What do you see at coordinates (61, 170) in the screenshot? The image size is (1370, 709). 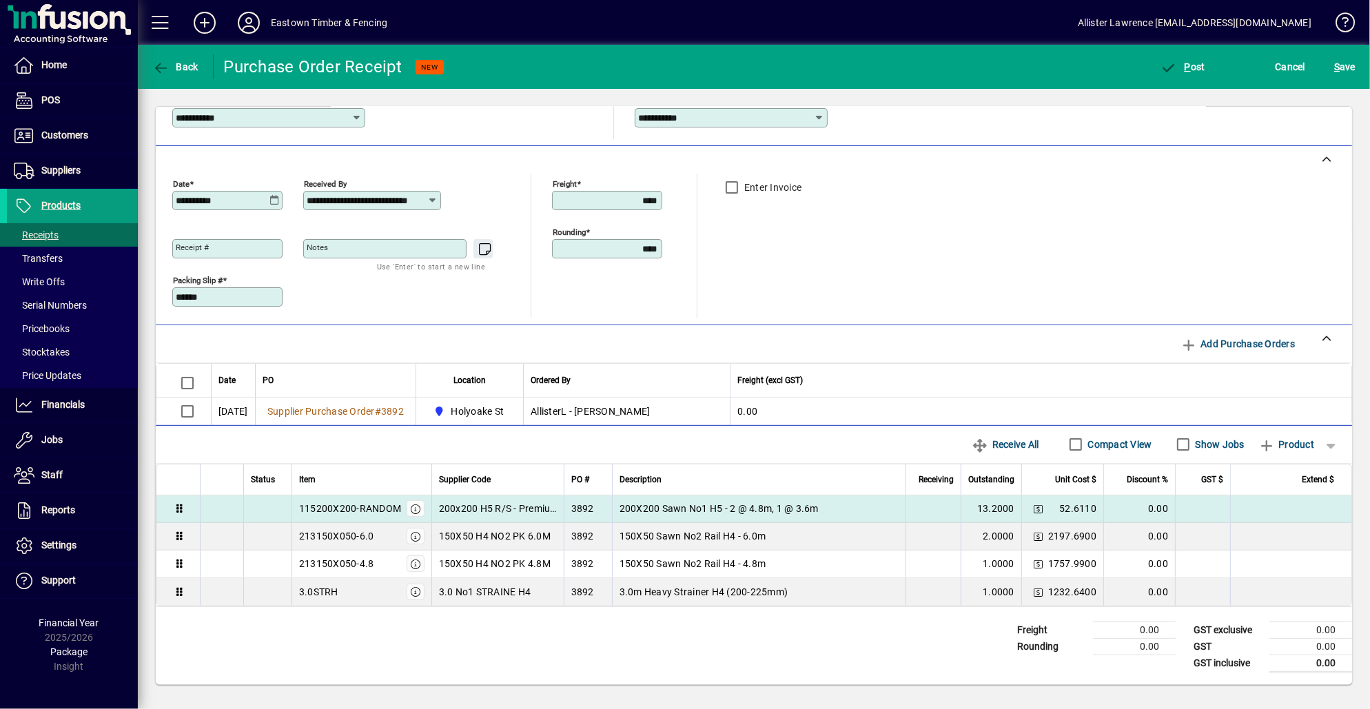 I see `span: Suppliers` at bounding box center [61, 170].